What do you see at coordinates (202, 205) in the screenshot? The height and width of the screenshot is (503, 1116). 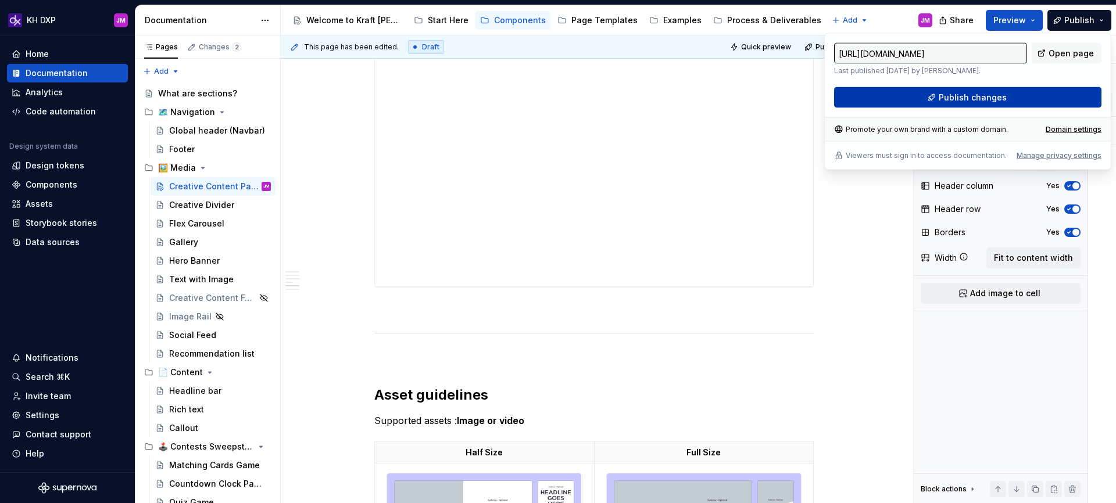 I see `div: Creative Divider` at bounding box center [202, 205].